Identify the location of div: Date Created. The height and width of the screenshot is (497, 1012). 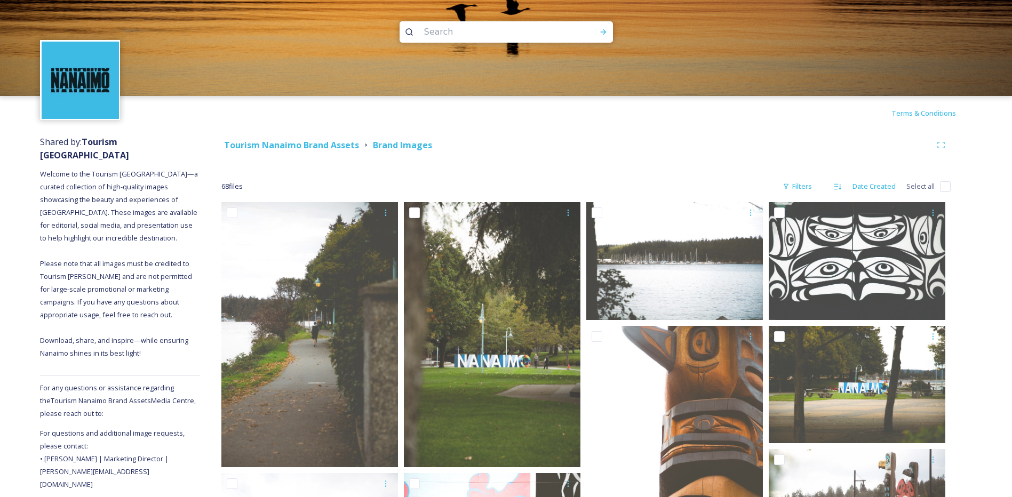
(874, 186).